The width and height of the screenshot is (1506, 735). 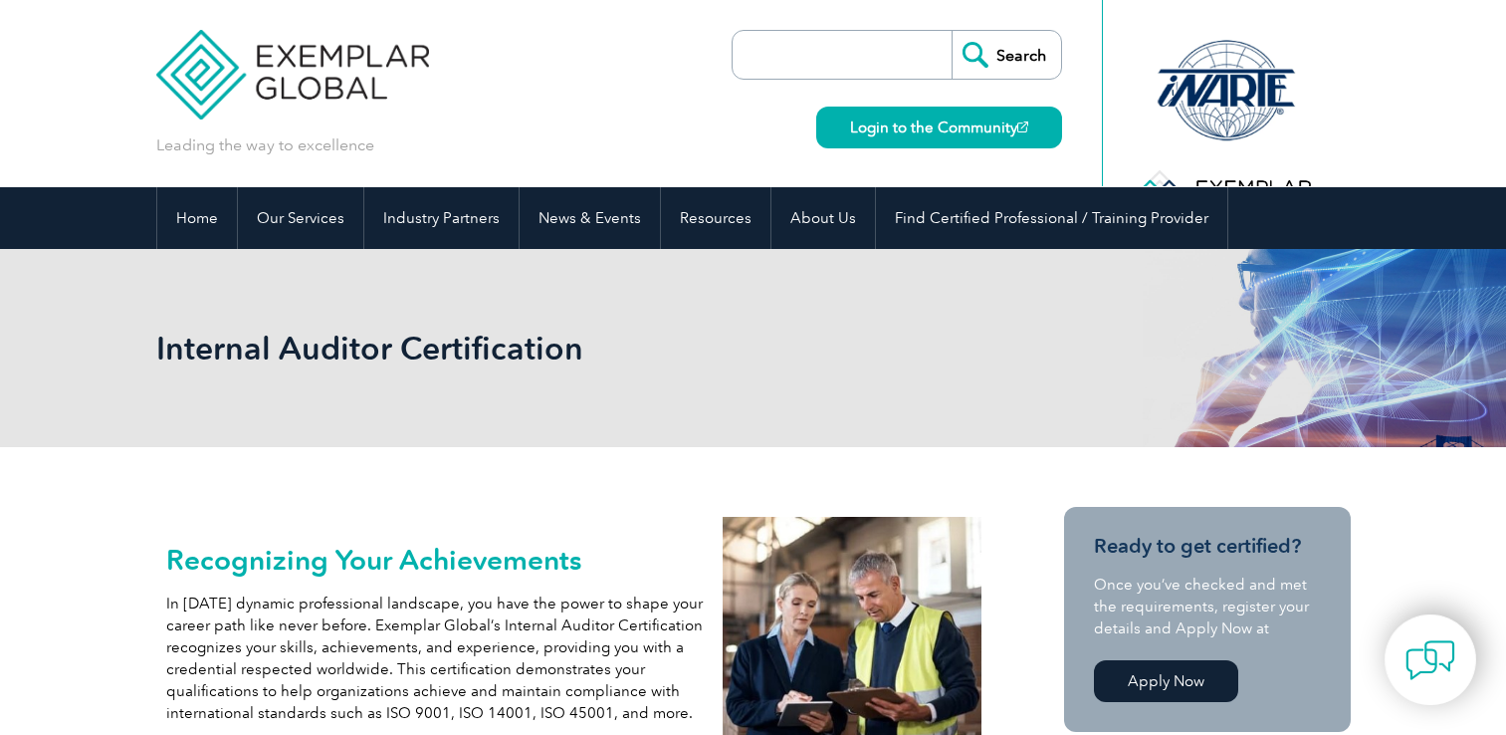 What do you see at coordinates (939, 127) in the screenshot?
I see `a: Login to the Community` at bounding box center [939, 127].